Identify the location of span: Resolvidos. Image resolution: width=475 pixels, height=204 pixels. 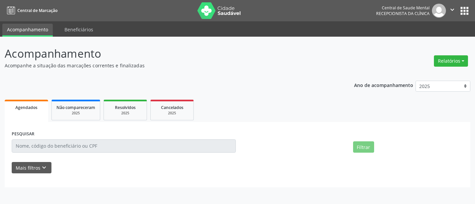
(125, 108).